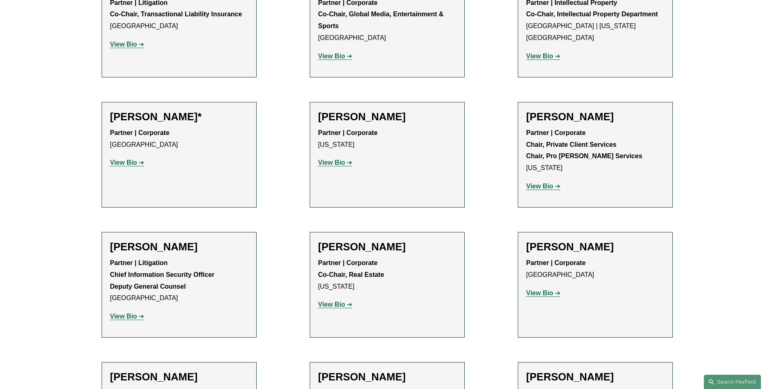 The image size is (774, 389). I want to click on strong: Co-Chair, Transactional Liability Insurance, so click(176, 14).